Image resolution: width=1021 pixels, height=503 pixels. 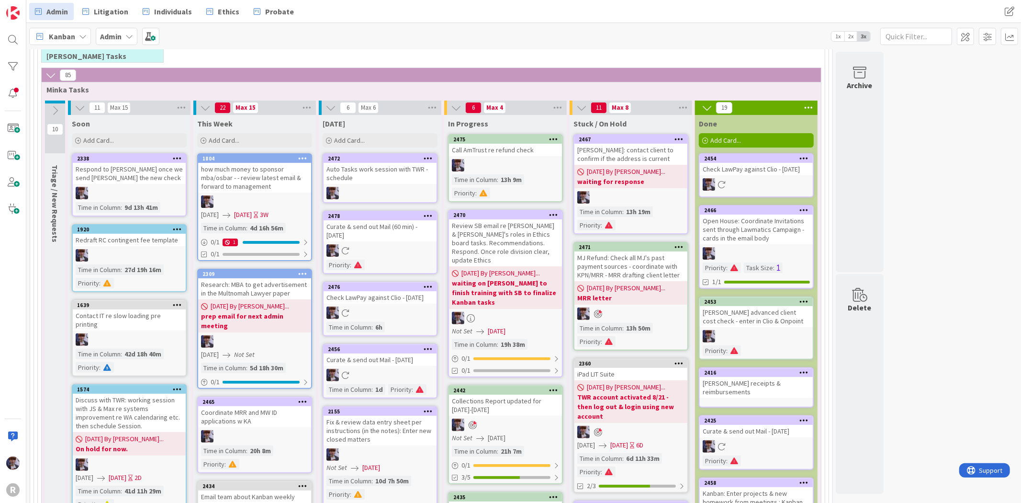 I want to click on div: 2338, so click(x=129, y=158).